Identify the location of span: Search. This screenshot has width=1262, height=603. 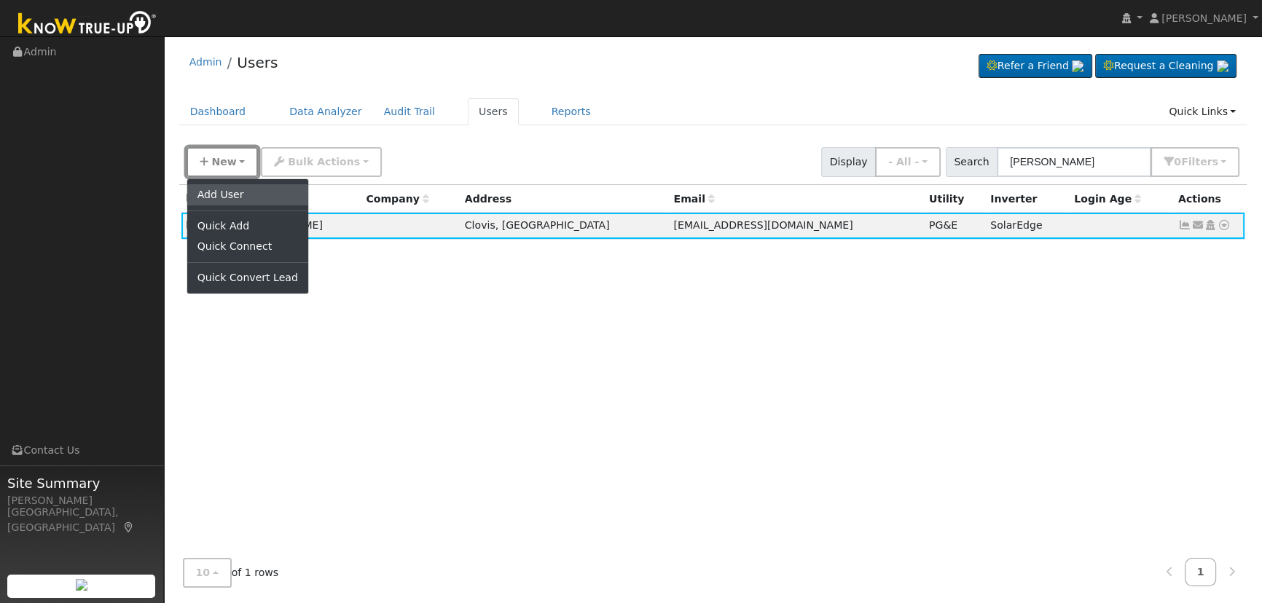
(971, 162).